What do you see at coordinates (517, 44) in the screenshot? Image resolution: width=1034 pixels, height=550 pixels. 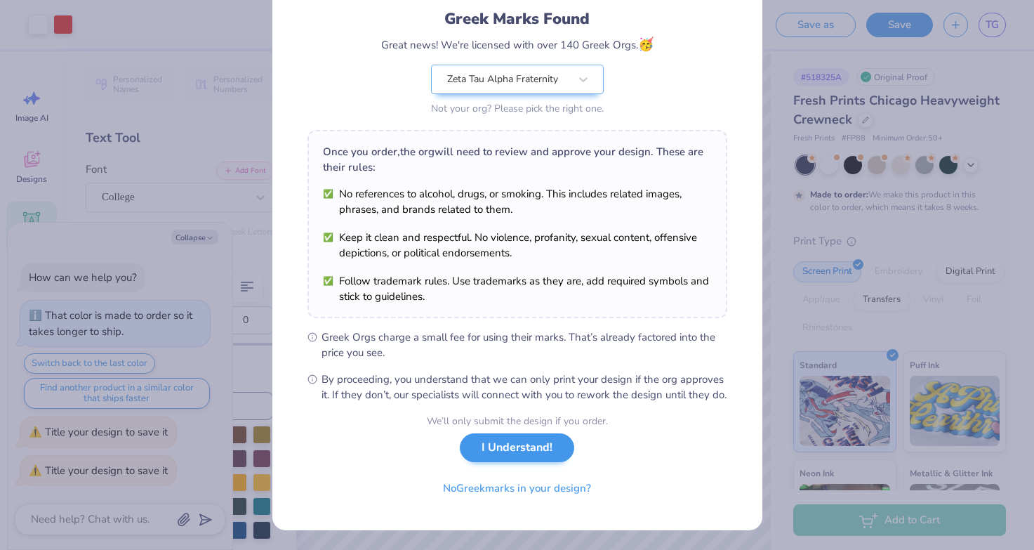 I see `div: Great news! We're licensed with over 140 Greek Orgs.` at bounding box center [517, 44].